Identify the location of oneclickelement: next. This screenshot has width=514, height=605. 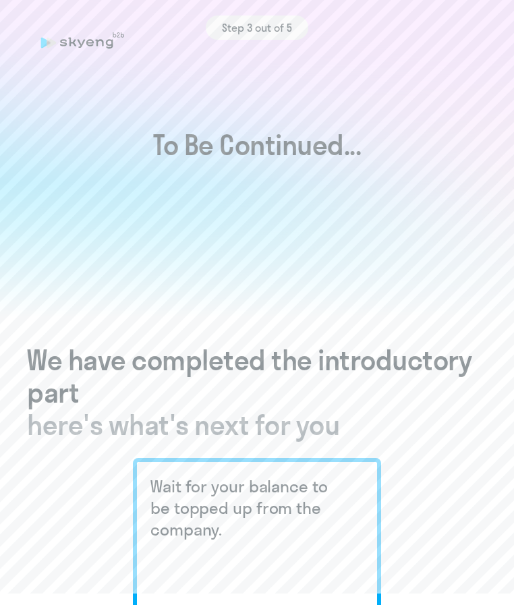
(221, 425).